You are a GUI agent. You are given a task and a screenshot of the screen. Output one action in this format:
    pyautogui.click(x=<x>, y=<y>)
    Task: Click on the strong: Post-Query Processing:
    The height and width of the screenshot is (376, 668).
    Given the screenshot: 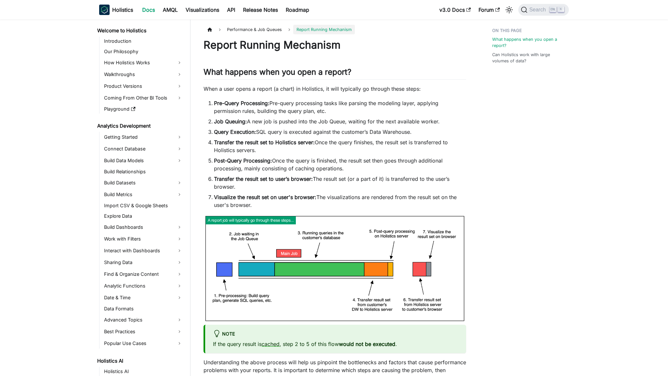 What is the action you would take?
    pyautogui.click(x=243, y=161)
    